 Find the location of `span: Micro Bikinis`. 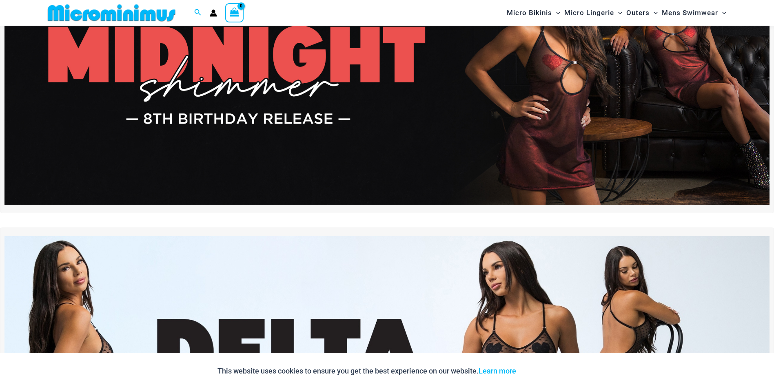

span: Micro Bikinis is located at coordinates (529, 13).